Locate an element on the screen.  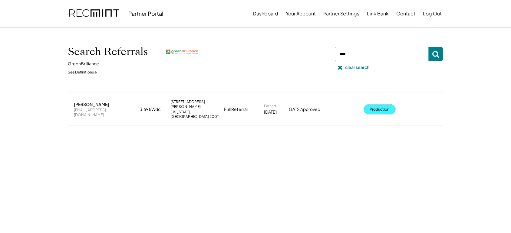
h1: Search Referrals is located at coordinates (108, 52).